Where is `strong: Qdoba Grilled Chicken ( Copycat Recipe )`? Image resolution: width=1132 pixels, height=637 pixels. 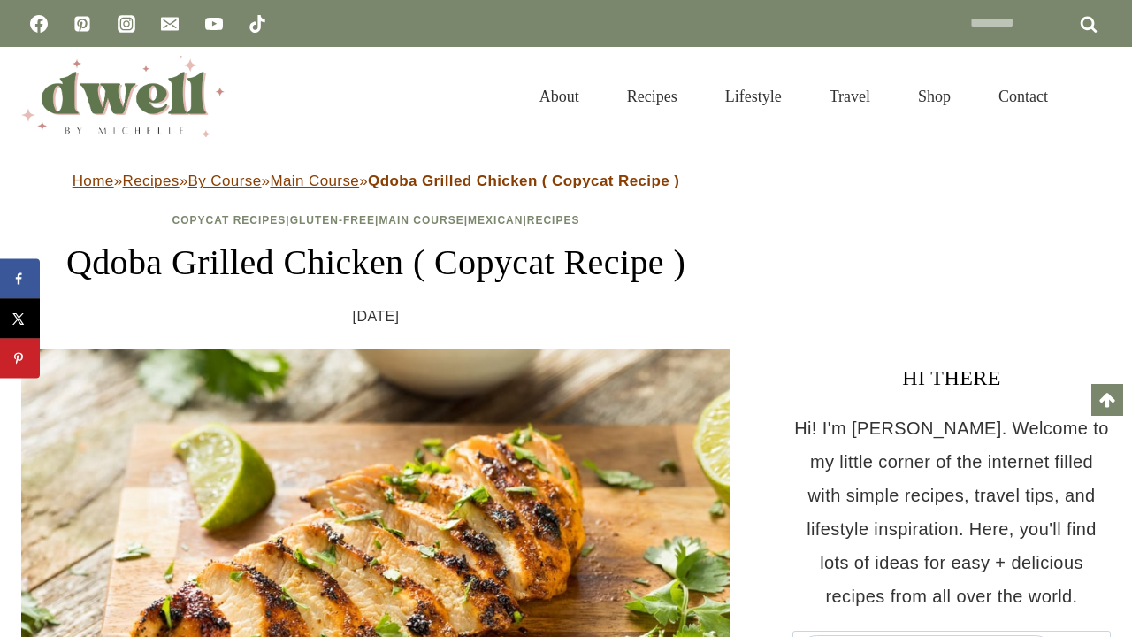 strong: Qdoba Grilled Chicken ( Copycat Recipe ) is located at coordinates (523, 180).